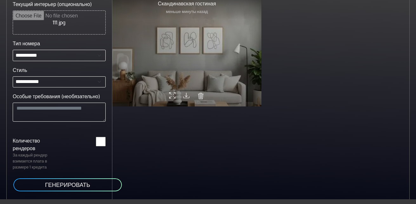  Describe the element at coordinates (26, 43) in the screenshot. I see `ya-tr-span: Тип номера` at that location.